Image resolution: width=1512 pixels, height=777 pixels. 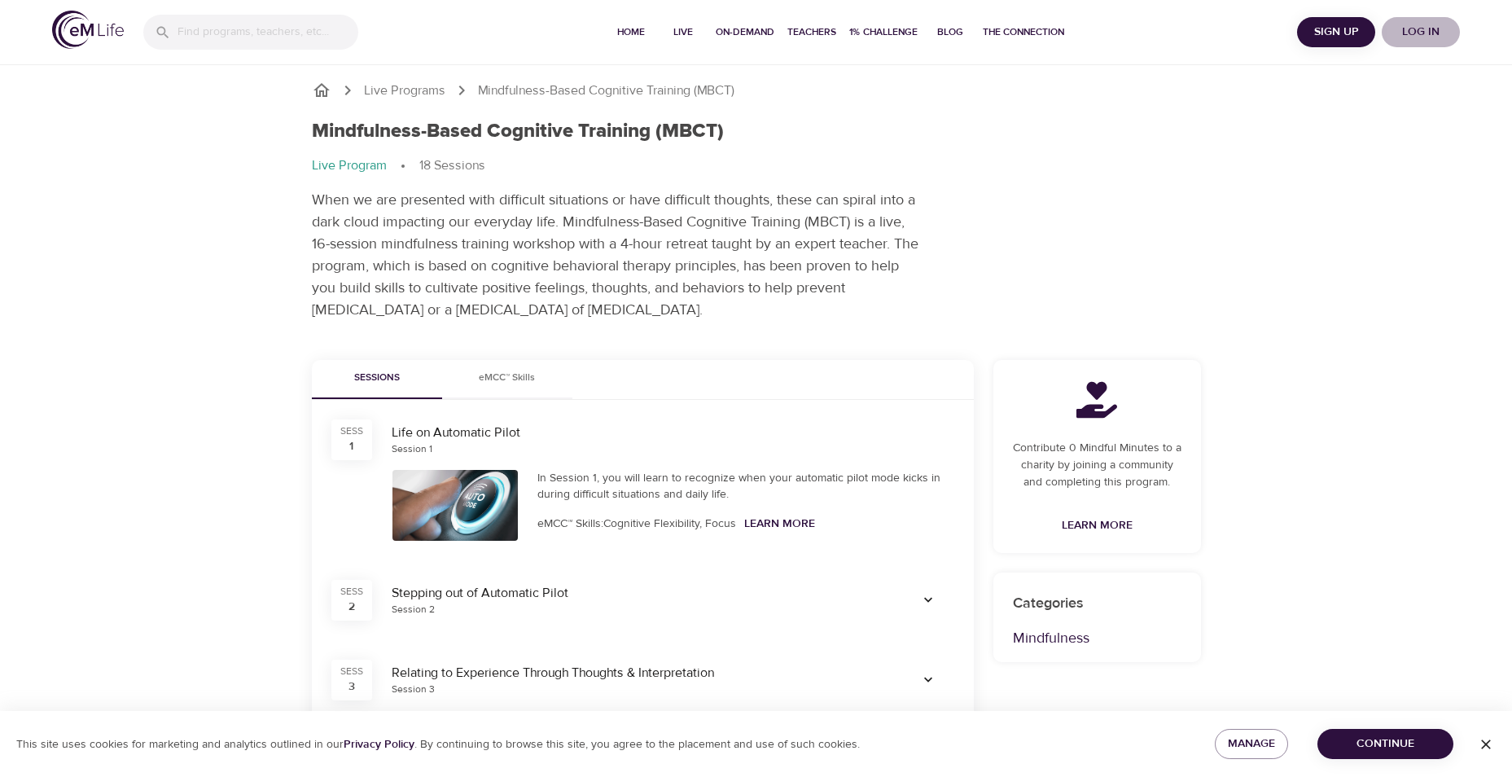 What do you see at coordinates (745, 32) in the screenshot?
I see `span: On-Demand` at bounding box center [745, 32].